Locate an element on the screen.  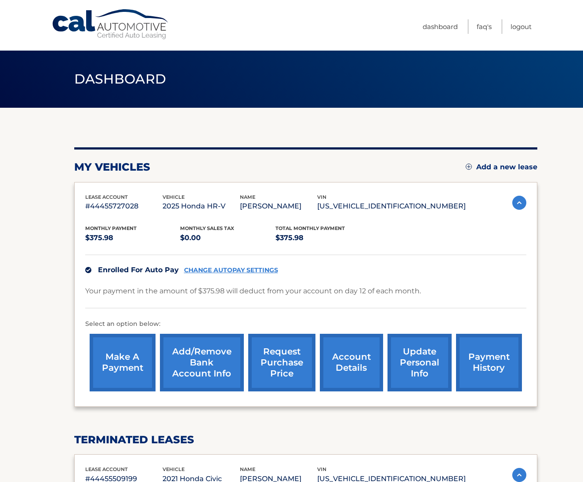
p: $0.00 is located at coordinates (228, 238).